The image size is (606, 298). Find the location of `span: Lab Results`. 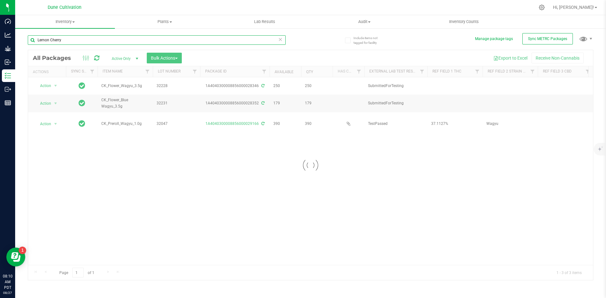

span: Lab Results is located at coordinates (265, 22).